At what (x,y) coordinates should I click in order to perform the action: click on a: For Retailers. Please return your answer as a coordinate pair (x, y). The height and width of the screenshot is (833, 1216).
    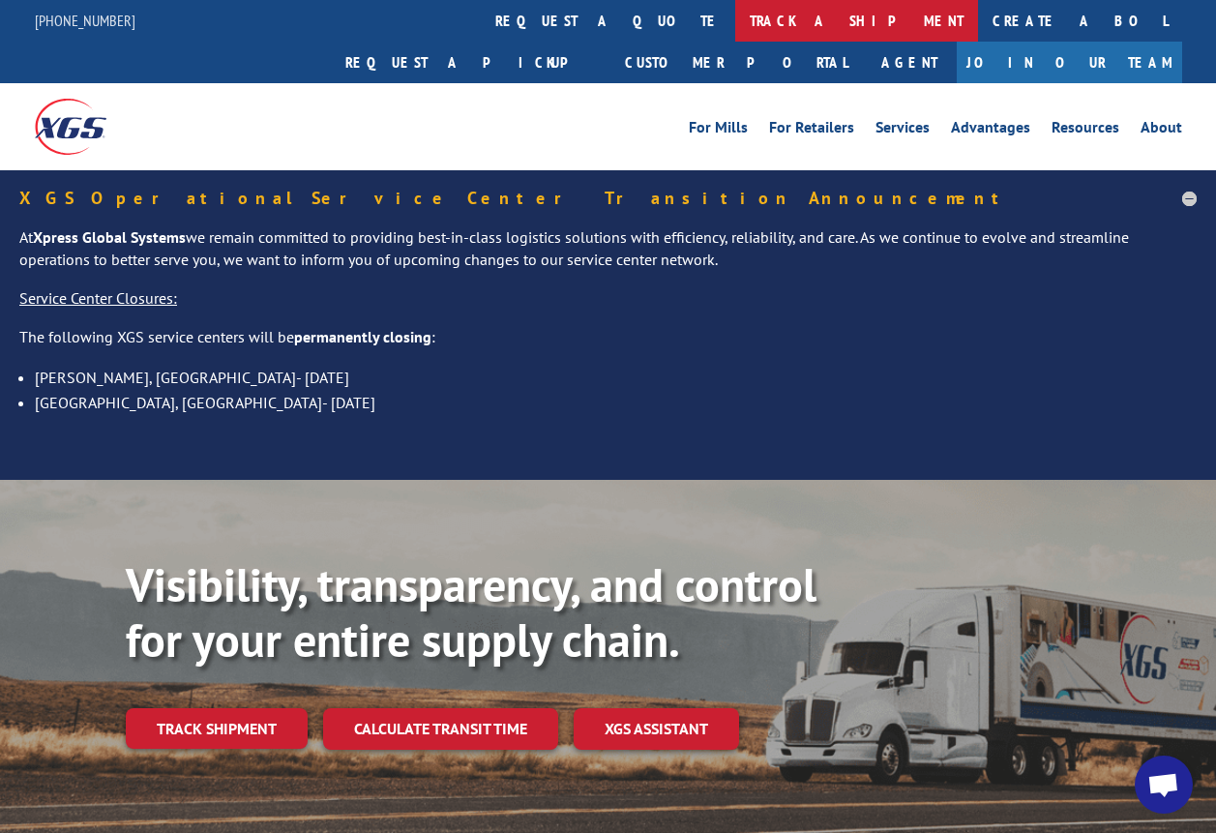
    Looking at the image, I should click on (812, 131).